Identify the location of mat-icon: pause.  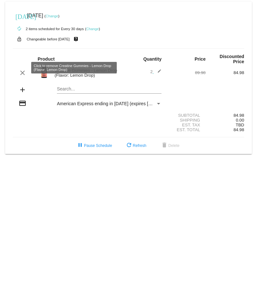
(80, 146).